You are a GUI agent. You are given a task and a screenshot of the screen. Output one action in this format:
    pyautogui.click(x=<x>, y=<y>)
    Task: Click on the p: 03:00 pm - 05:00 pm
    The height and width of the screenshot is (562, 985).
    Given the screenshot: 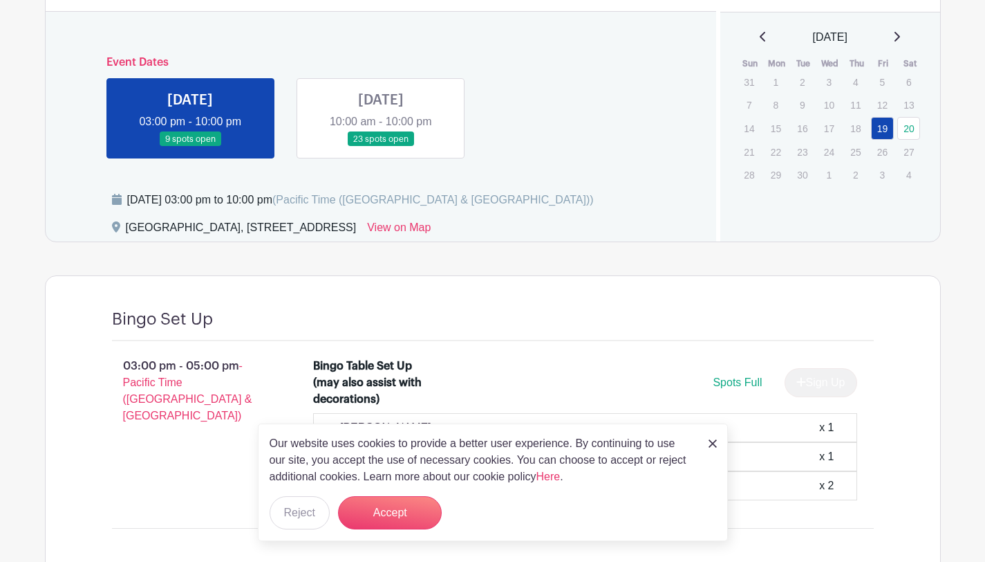 What is the action you would take?
    pyautogui.click(x=191, y=391)
    